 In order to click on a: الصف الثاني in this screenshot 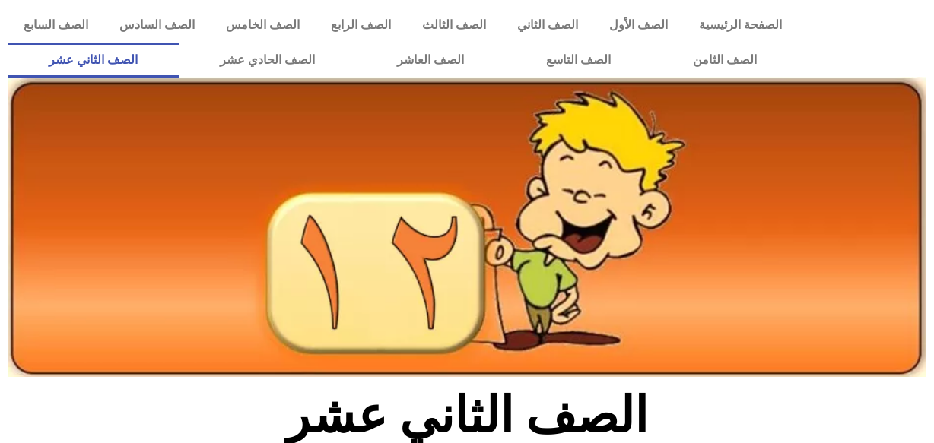, I will do `click(547, 25)`.